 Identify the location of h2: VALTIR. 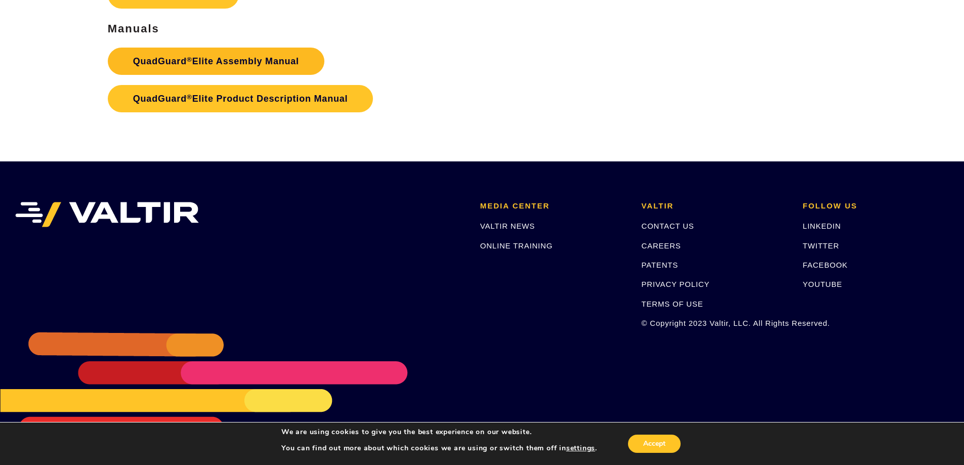
(715, 206).